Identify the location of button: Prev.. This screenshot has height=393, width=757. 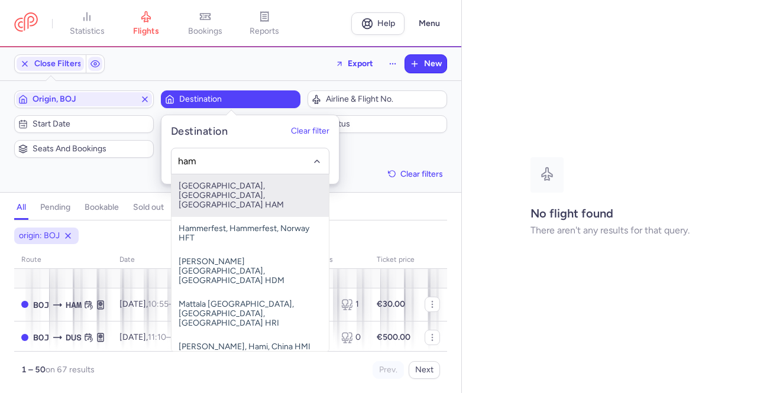
(388, 370).